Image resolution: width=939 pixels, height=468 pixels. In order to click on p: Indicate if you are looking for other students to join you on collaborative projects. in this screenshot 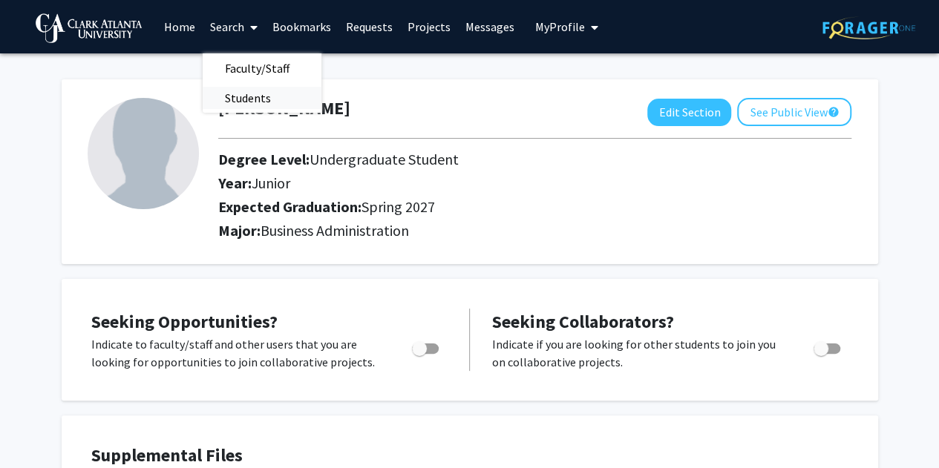, I will do `click(638, 353)`.